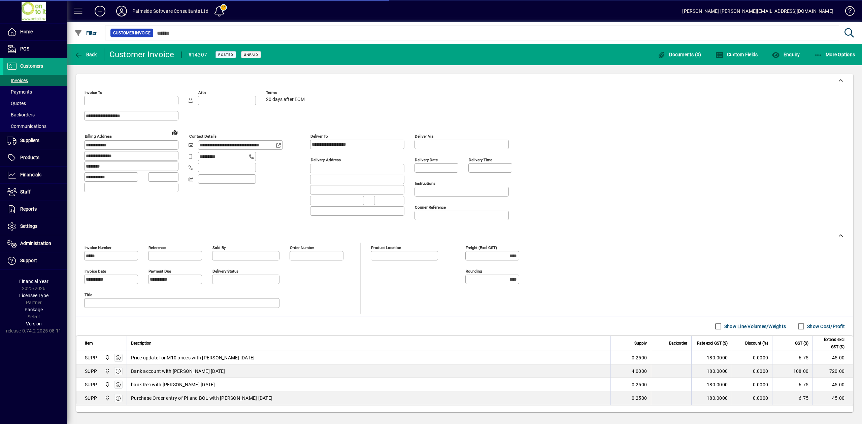 The height and width of the screenshot is (424, 862). What do you see at coordinates (835, 55) in the screenshot?
I see `span: More Options` at bounding box center [835, 55].